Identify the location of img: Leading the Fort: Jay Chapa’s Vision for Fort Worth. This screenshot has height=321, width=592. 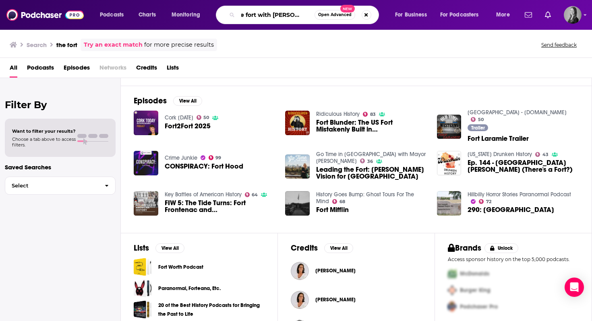
(297, 167).